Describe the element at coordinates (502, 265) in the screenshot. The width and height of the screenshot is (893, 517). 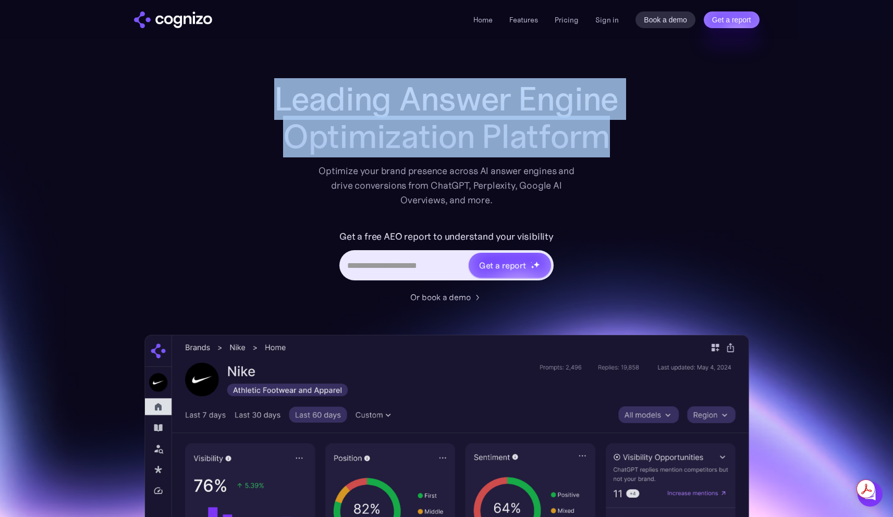
I see `div: Get a report` at that location.